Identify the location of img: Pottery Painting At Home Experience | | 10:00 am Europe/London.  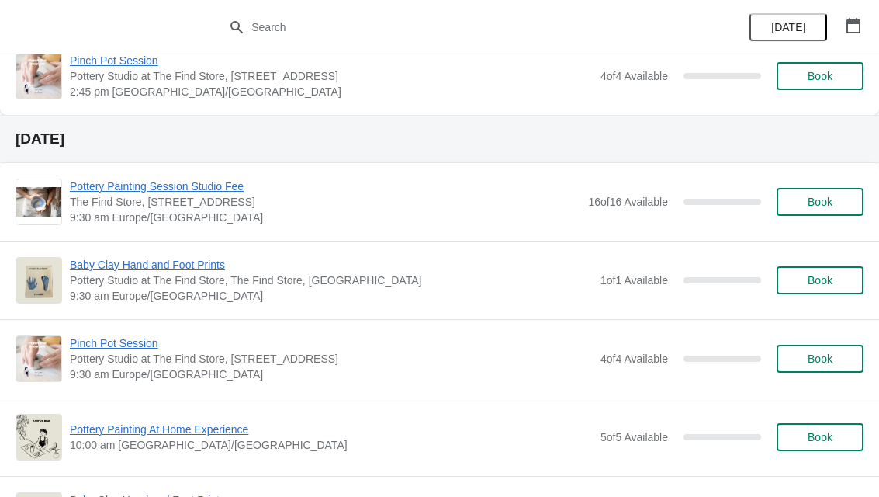
(39, 437).